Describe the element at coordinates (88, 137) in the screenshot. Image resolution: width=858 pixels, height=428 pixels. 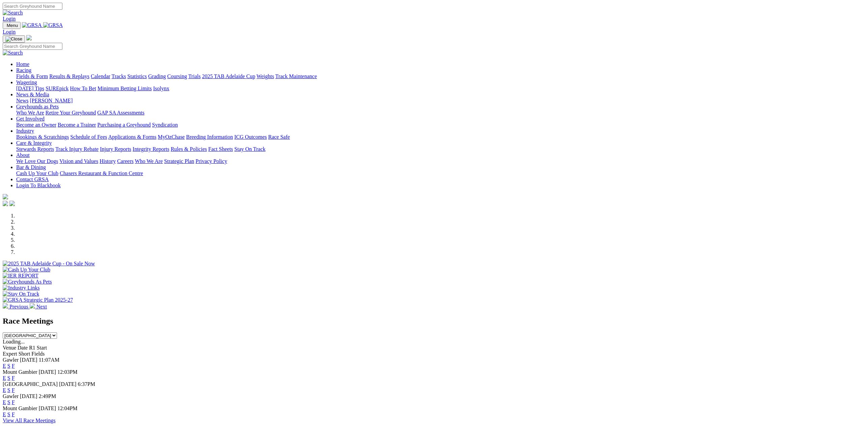
I see `a: Schedule of Fees` at that location.